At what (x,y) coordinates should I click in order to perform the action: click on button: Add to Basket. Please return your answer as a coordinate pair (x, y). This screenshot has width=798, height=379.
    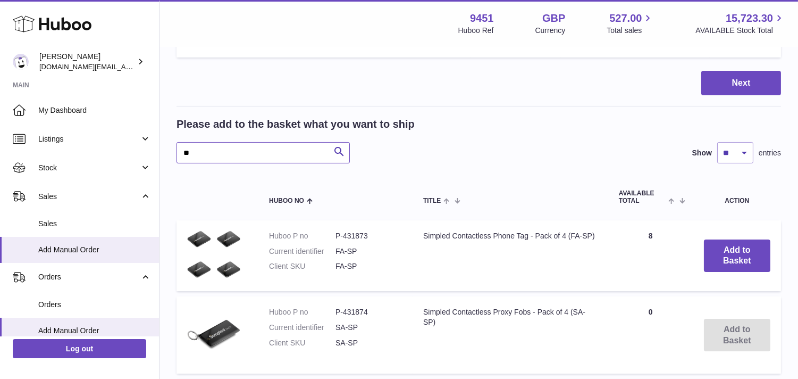
    Looking at the image, I should click on (737, 256).